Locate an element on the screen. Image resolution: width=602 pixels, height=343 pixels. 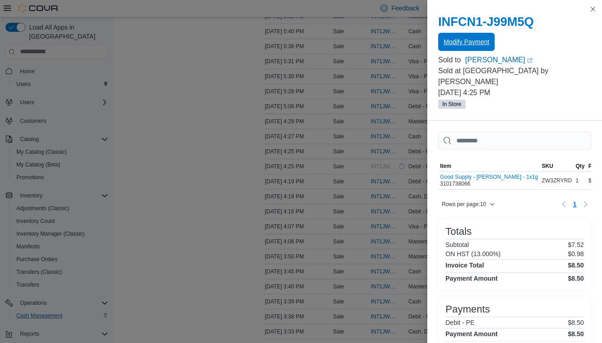
button: SKU is located at coordinates (556, 166).